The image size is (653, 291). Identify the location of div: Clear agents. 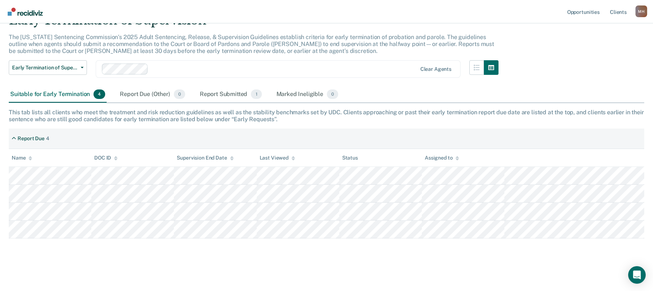
(436, 69).